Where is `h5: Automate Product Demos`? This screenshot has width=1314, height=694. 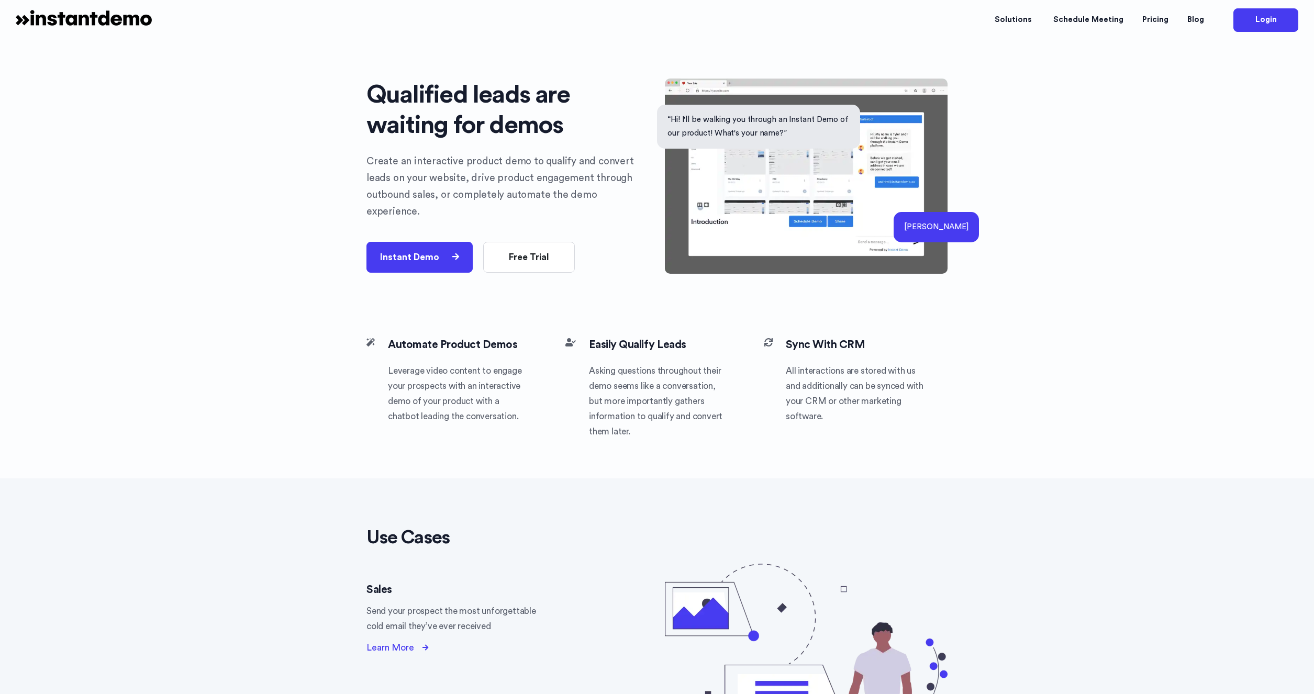
h5: Automate Product Demos is located at coordinates (457, 345).